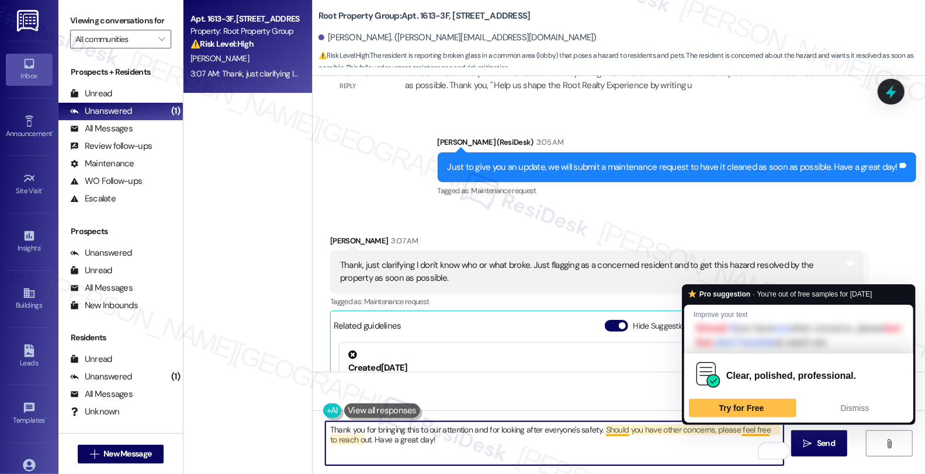 The image size is (925, 474). Describe the element at coordinates (593, 272) in the screenshot. I see `div: Thank, just clarifying I don't know who or what broke. Just flagging as a concerned resident and ...` at that location.